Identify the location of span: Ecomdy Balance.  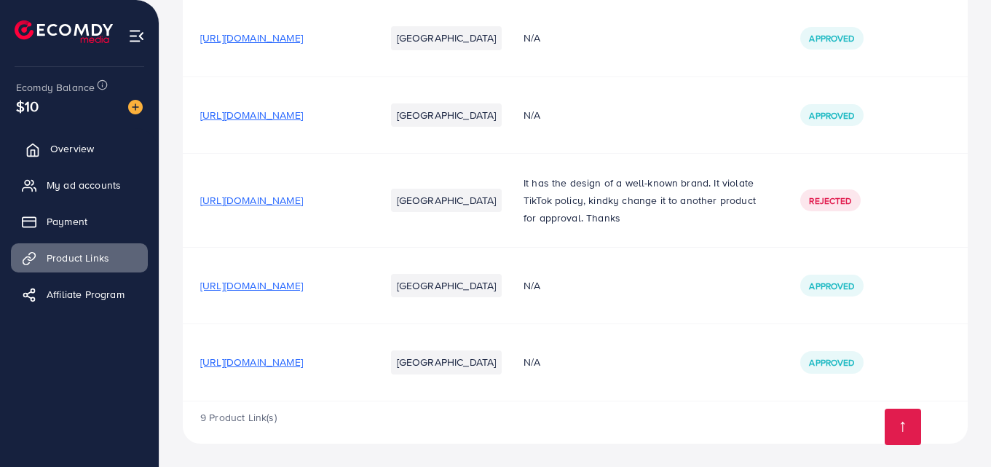
(55, 87).